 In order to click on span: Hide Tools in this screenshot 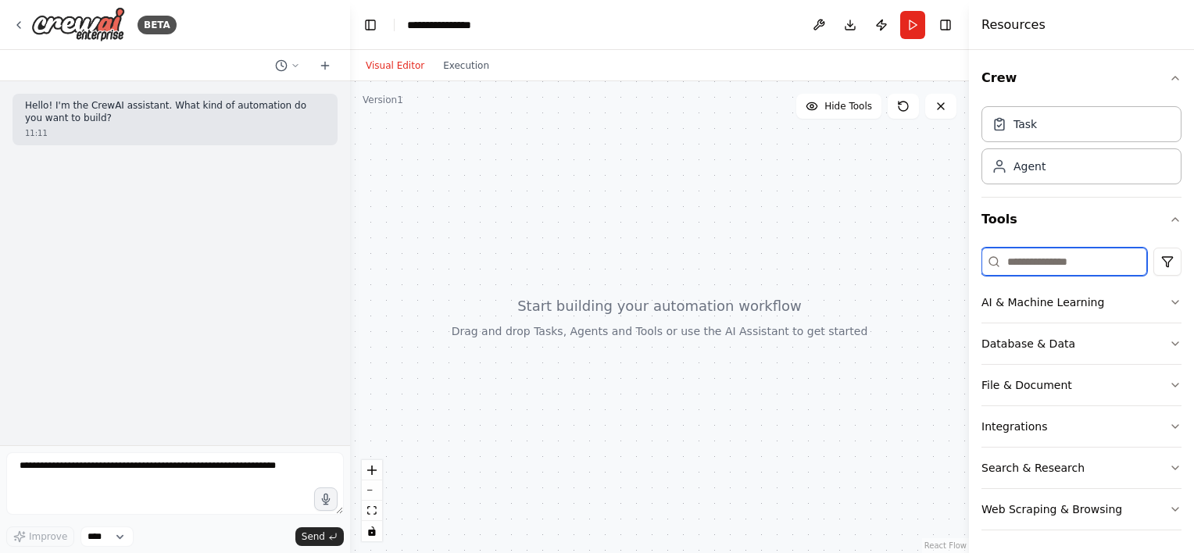, I will do `click(848, 106)`.